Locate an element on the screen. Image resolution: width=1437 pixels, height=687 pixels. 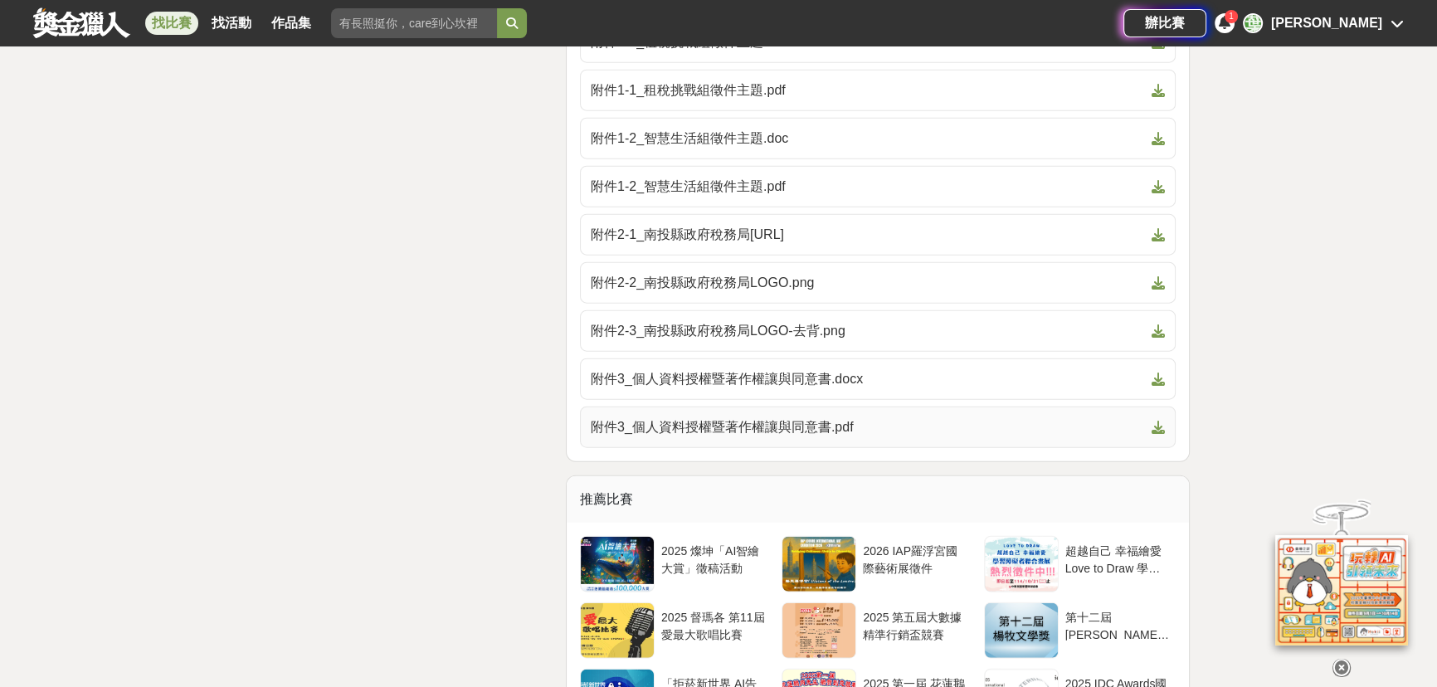
div: 推薦比賽 is located at coordinates (878, 499).